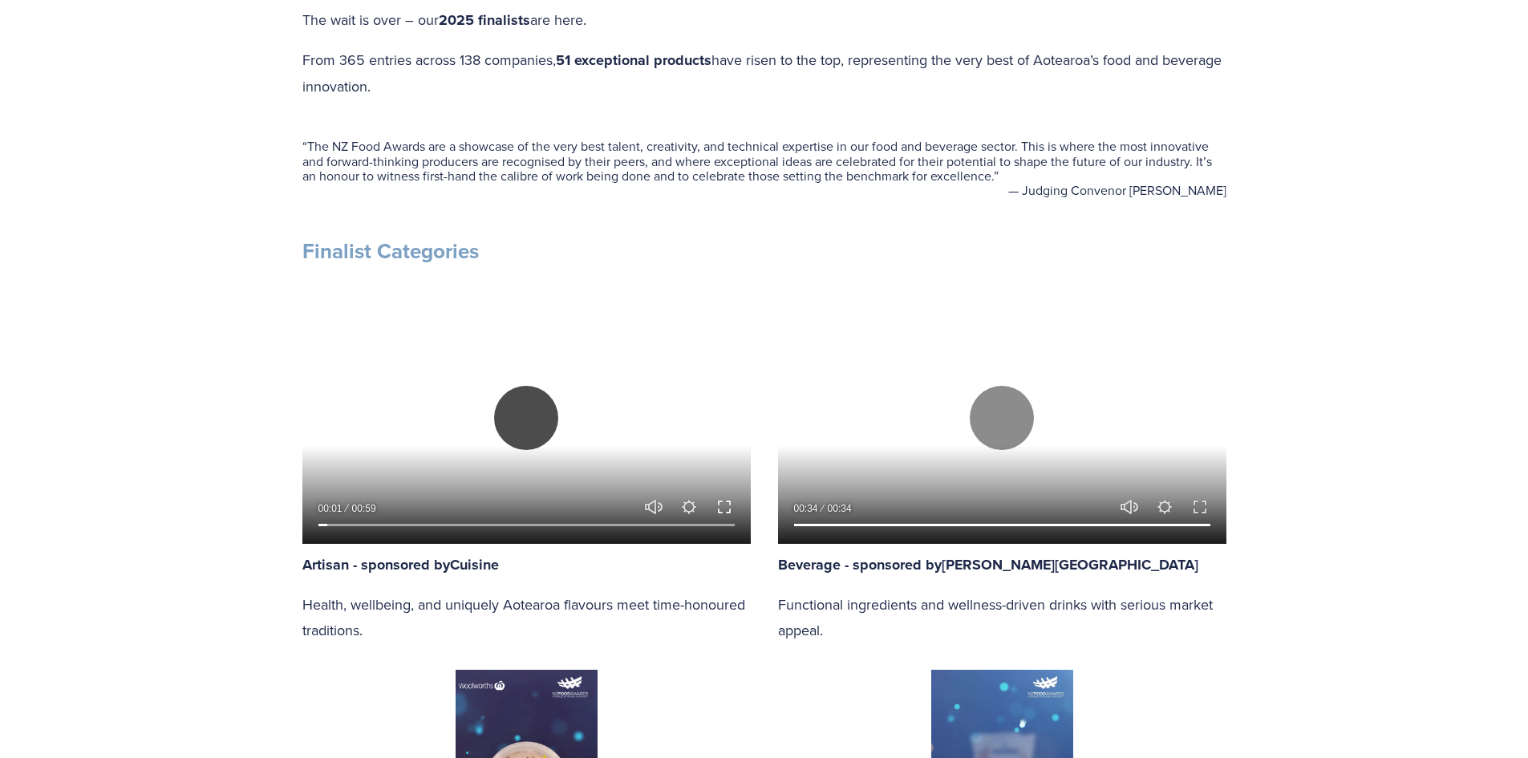  I want to click on button: Play, so click(1002, 418).